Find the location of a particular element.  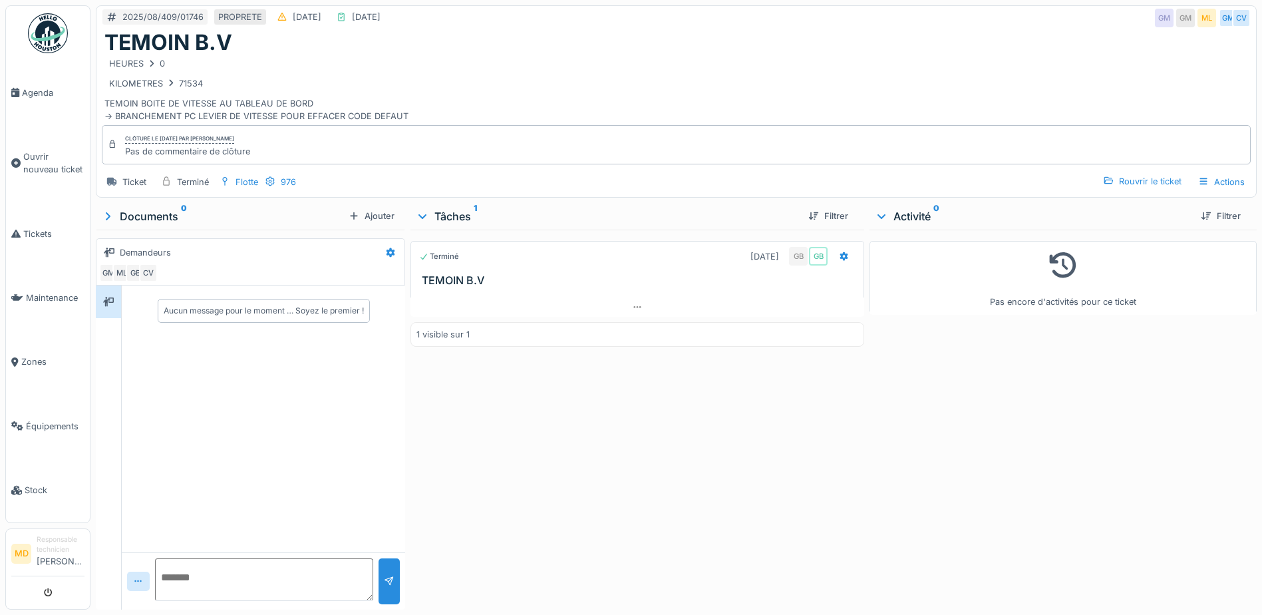

div: Activité is located at coordinates (1032, 216).